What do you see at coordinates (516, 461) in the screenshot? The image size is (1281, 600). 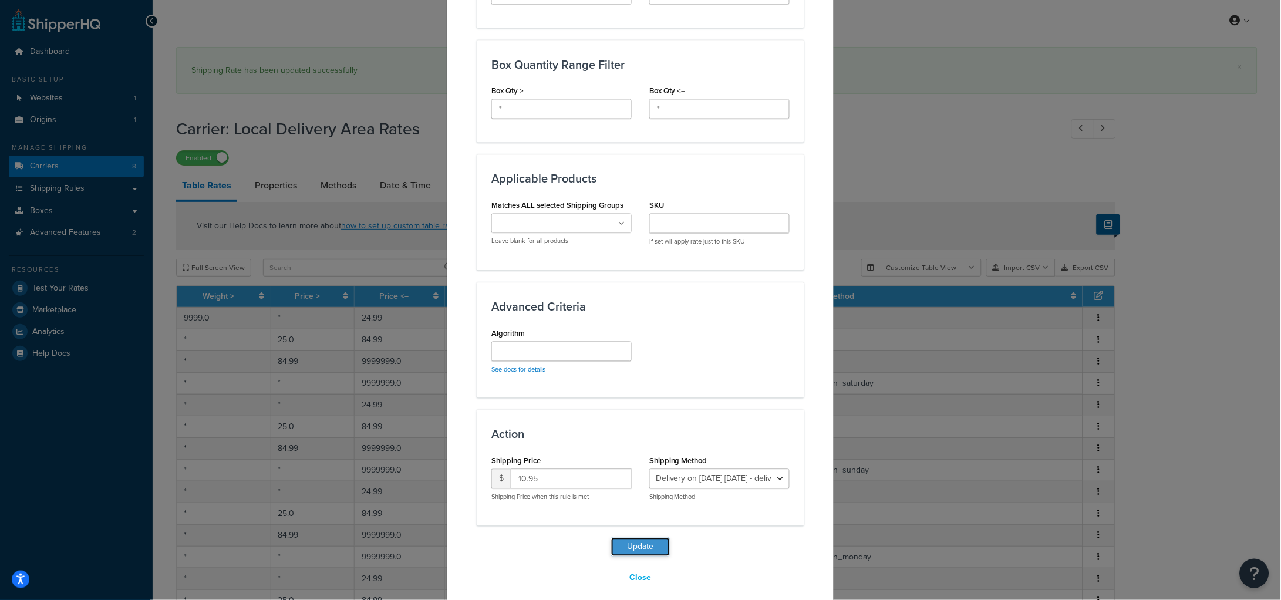 I see `label: Shipping Price` at bounding box center [516, 461].